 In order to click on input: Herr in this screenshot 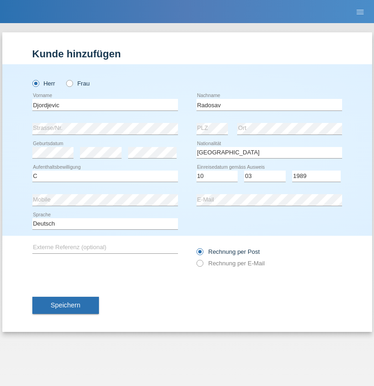, I will do `click(35, 83)`.